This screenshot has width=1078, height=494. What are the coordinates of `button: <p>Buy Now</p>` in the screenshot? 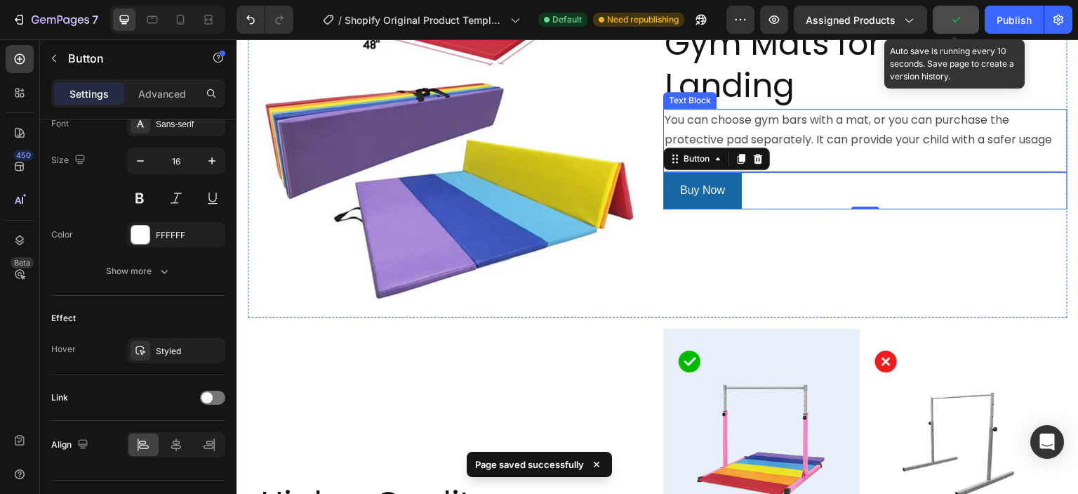 It's located at (466, 151).